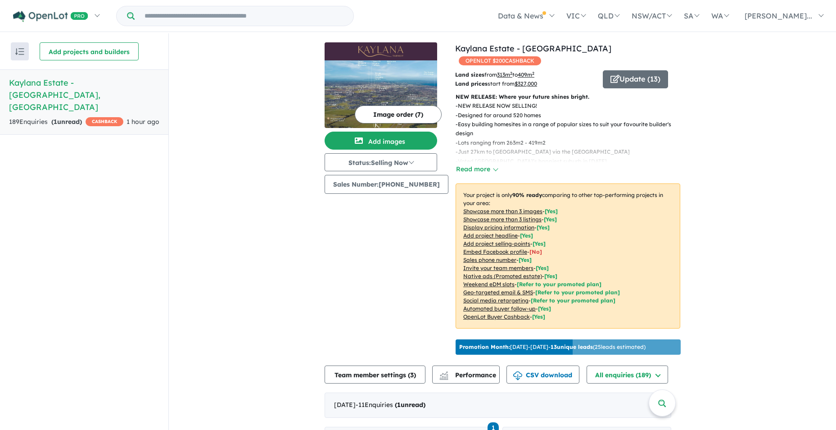 Image resolution: width=836 pixels, height=430 pixels. Describe the element at coordinates (497, 316) in the screenshot. I see `u: OpenLot Buyer Cashback` at that location.